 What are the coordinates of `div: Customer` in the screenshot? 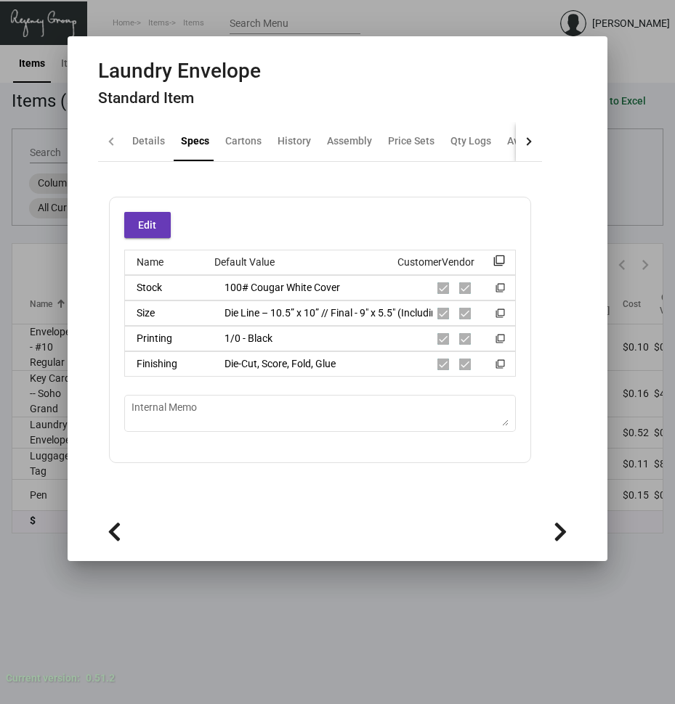 It's located at (419, 262).